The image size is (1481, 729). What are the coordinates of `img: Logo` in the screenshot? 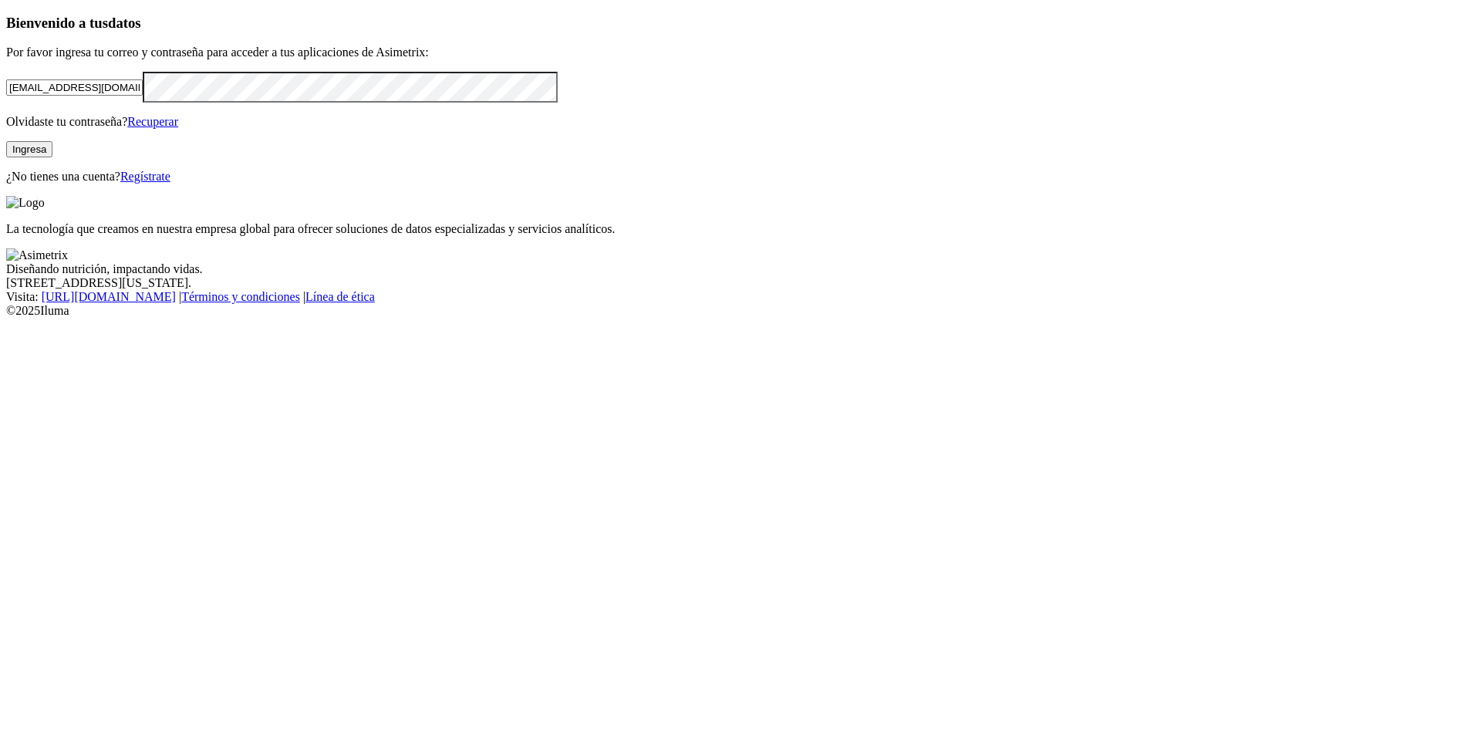 It's located at (25, 203).